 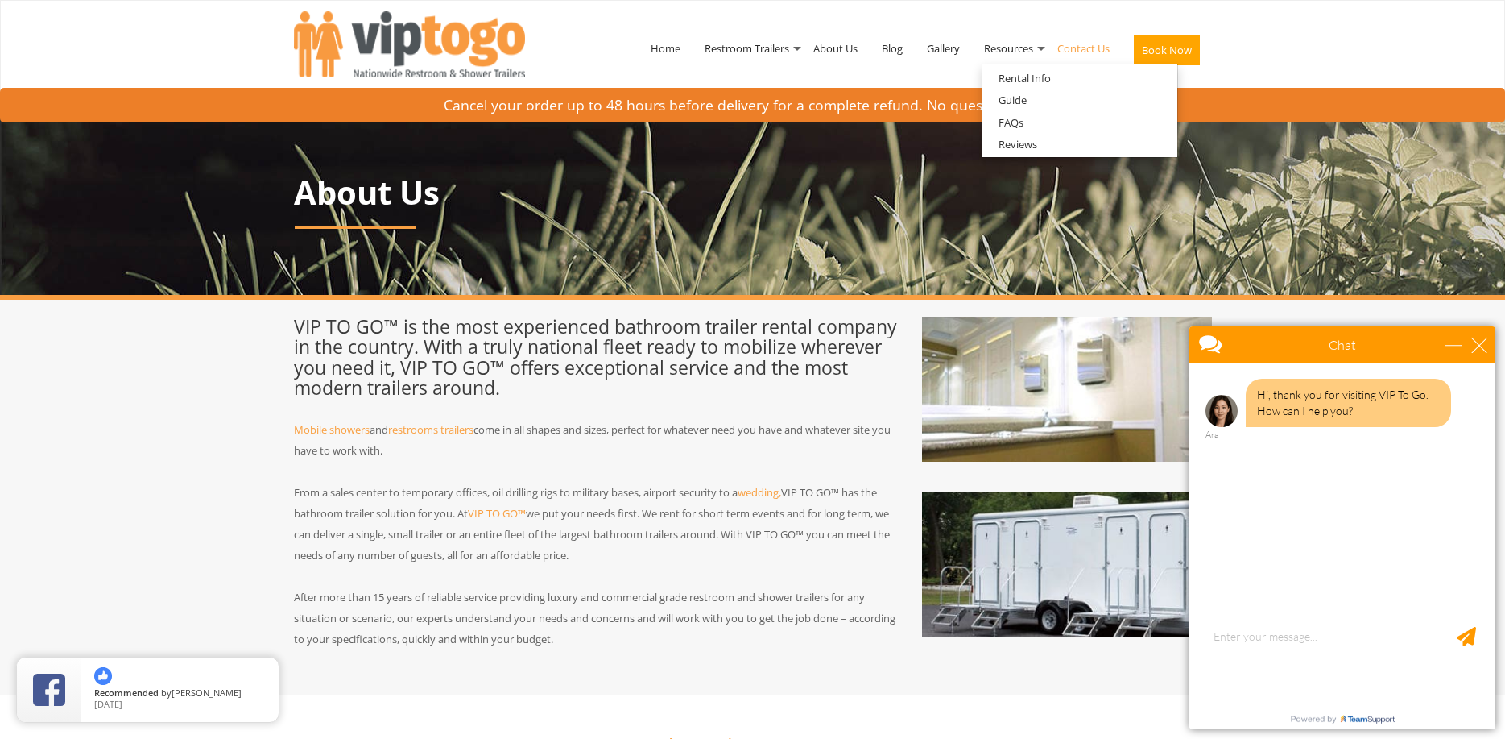 I want to click on button: Book Now, so click(x=1167, y=50).